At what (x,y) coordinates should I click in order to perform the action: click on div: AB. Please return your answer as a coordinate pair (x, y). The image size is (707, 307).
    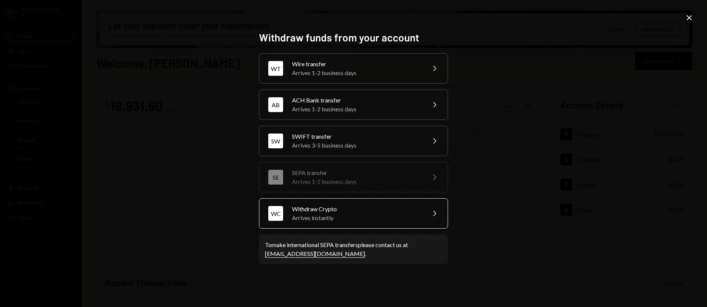
    Looking at the image, I should click on (275, 105).